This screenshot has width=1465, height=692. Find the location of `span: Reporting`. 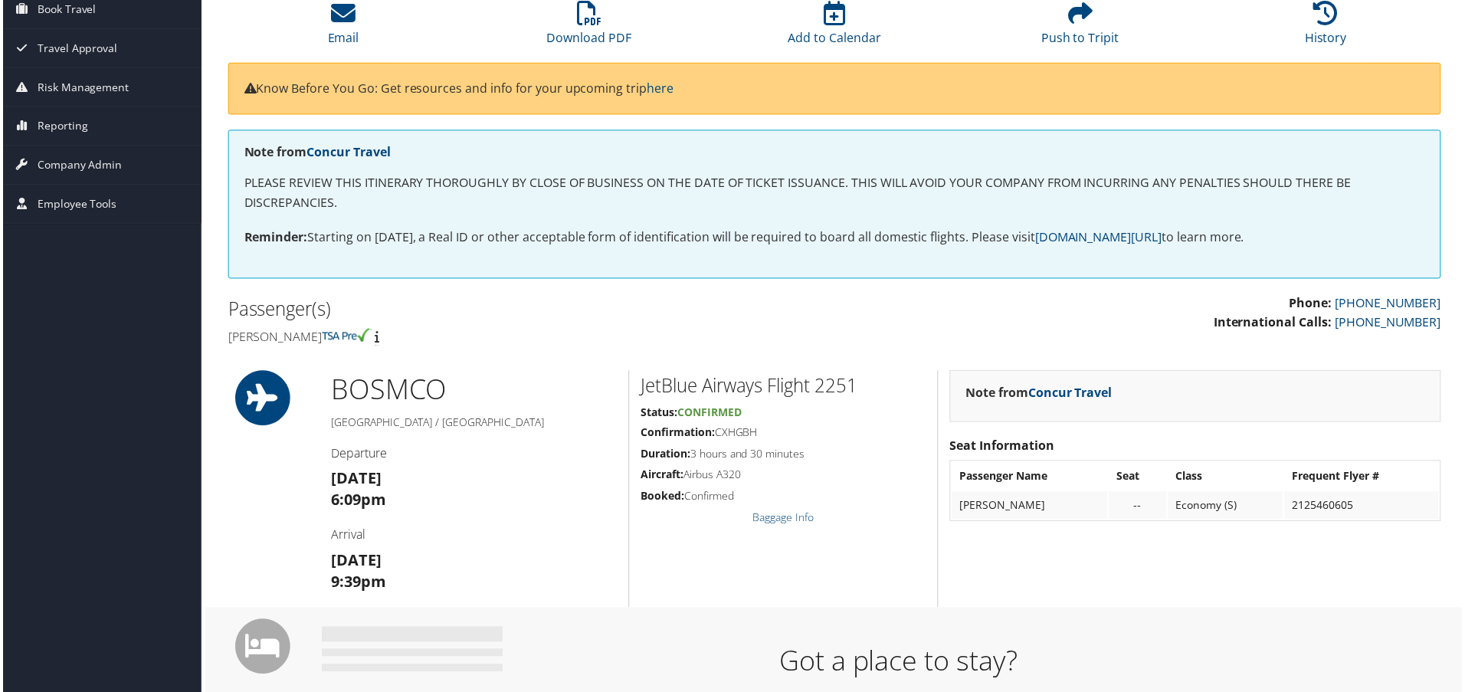

span: Reporting is located at coordinates (60, 126).